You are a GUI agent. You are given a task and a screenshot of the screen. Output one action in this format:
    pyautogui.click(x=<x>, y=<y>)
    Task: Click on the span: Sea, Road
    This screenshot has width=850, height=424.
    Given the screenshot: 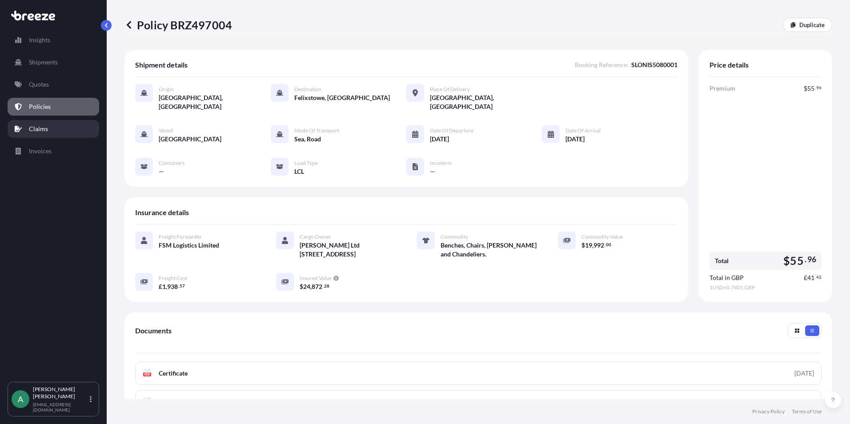 What is the action you would take?
    pyautogui.click(x=308, y=139)
    